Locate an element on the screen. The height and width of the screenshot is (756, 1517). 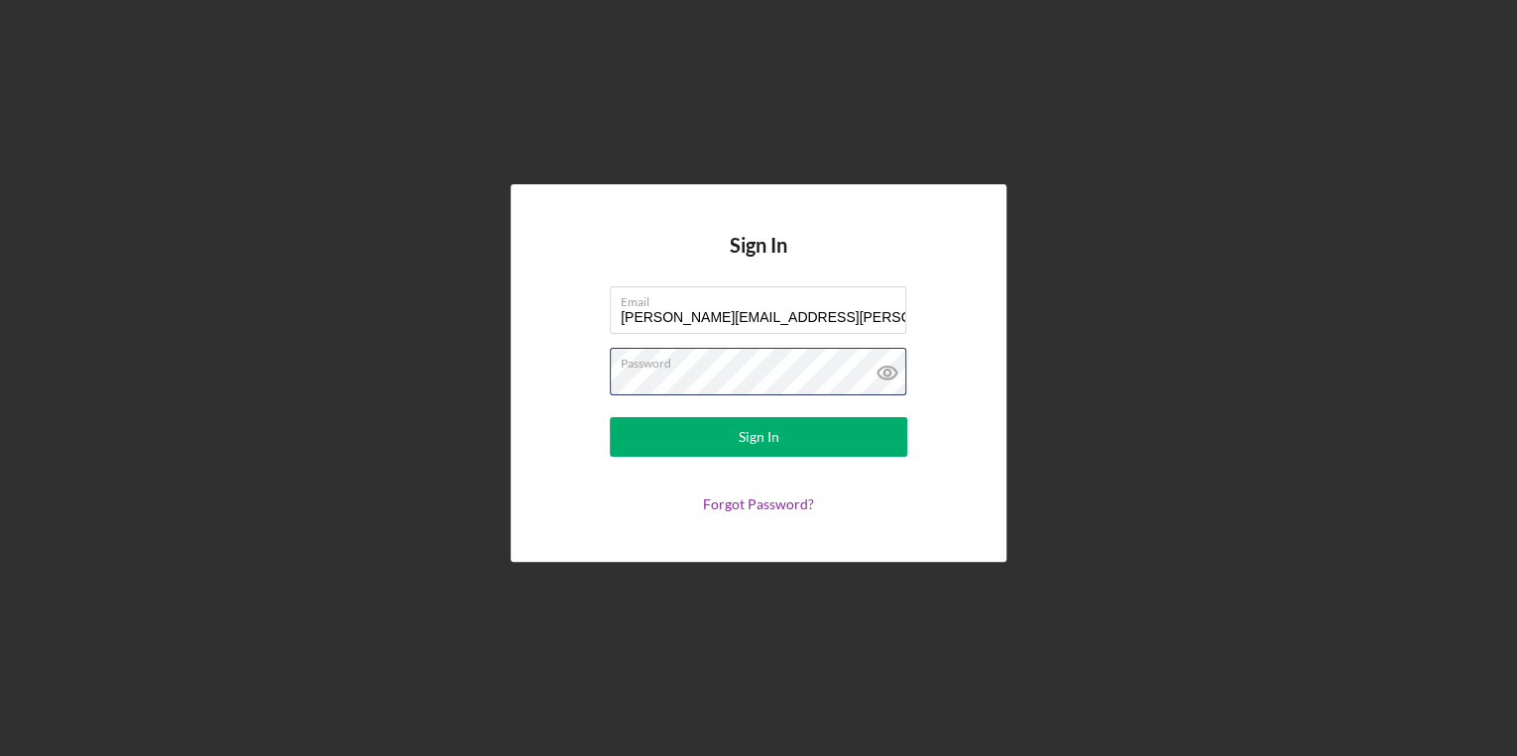
h4: Sign In is located at coordinates (758, 260).